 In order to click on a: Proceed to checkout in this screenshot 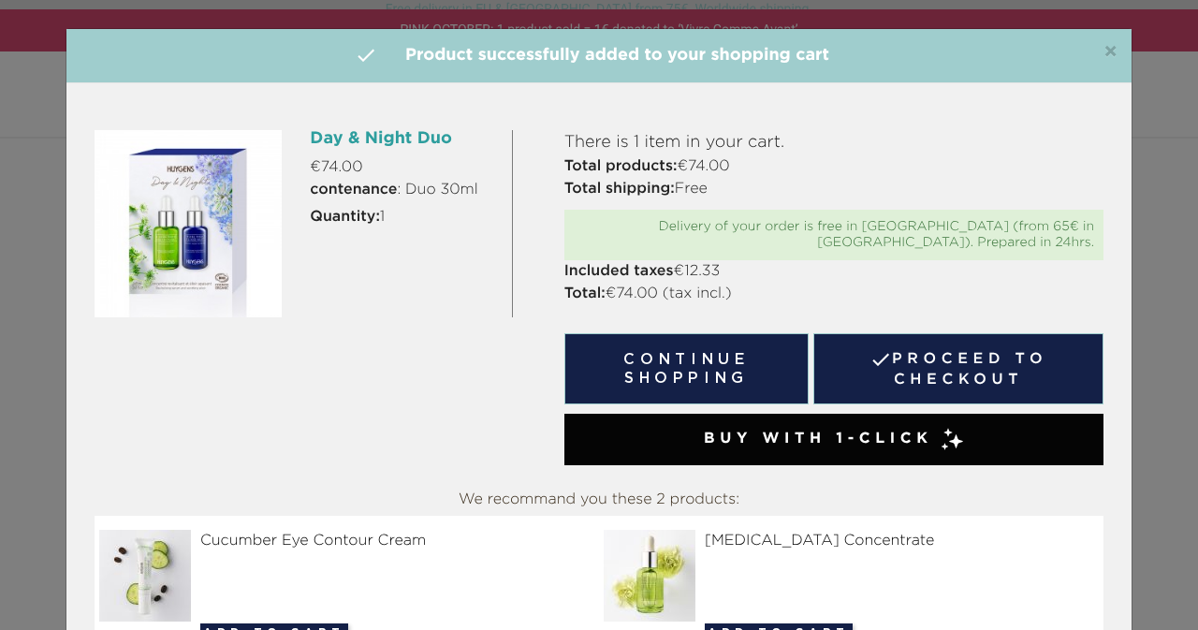, I will do `click(958, 369)`.